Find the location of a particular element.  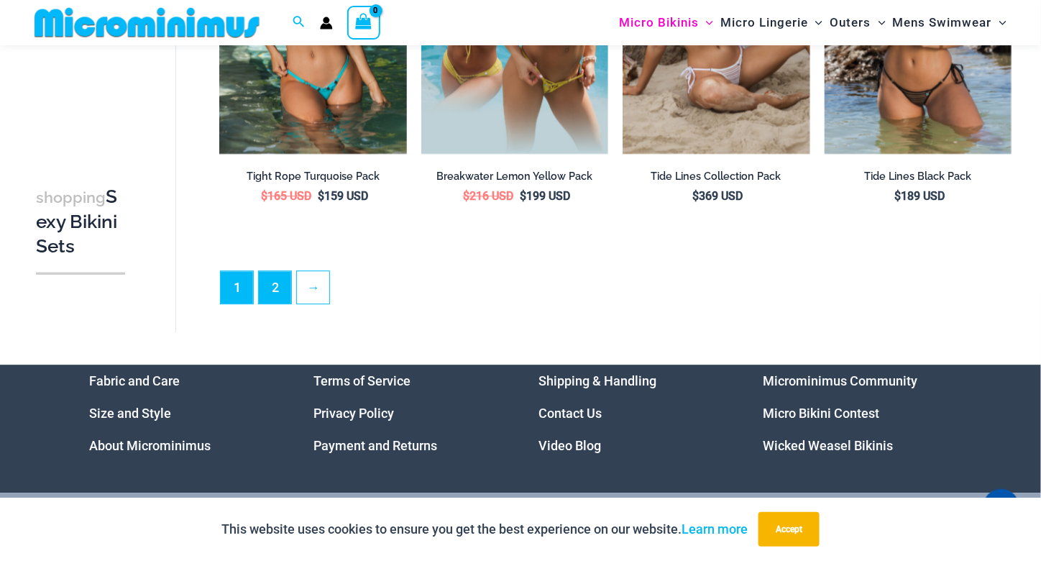

aside: Footer Widget 3 is located at coordinates (633, 413).